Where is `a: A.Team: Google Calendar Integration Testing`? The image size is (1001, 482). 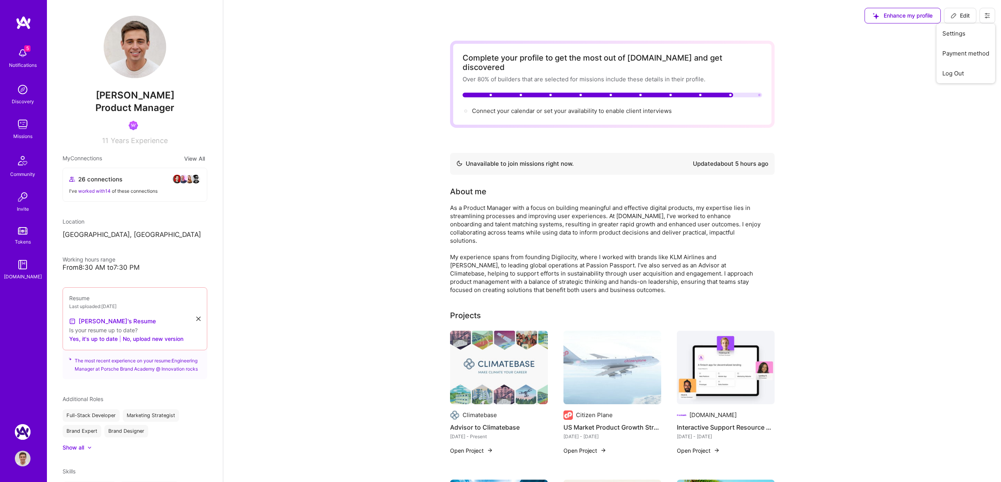
a: A.Team: Google Calendar Integration Testing is located at coordinates (23, 432).